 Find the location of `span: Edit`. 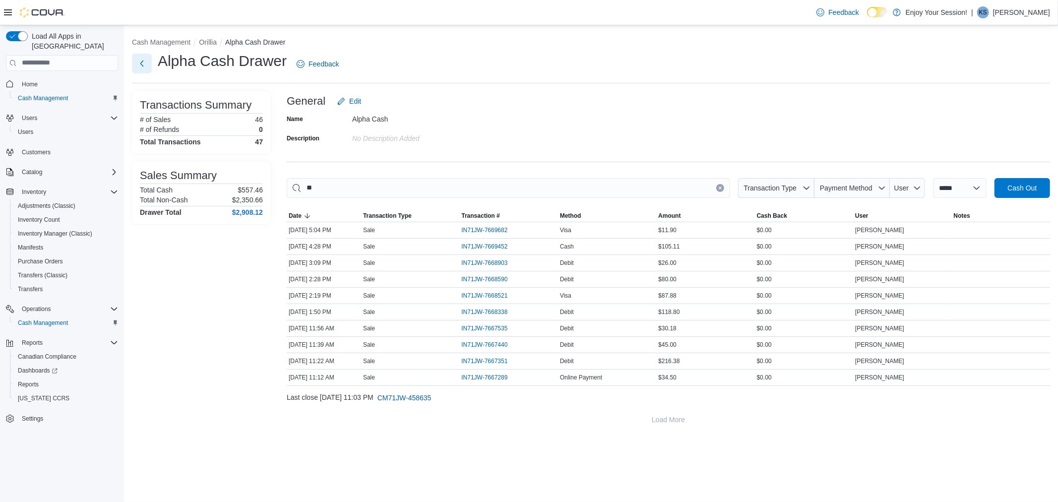

span: Edit is located at coordinates (355, 101).